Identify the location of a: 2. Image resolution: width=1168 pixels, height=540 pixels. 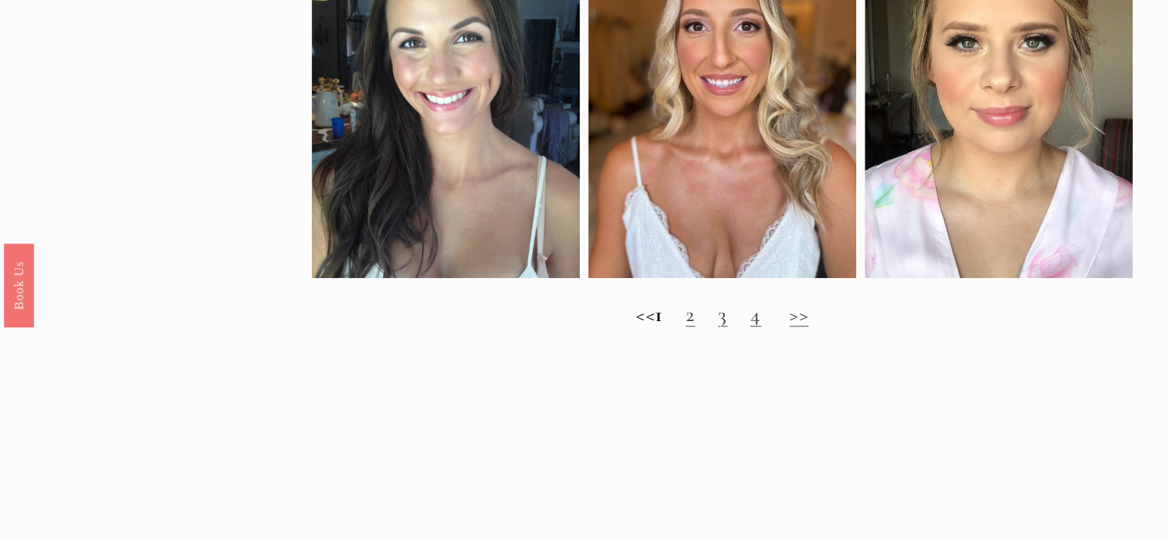
(691, 314).